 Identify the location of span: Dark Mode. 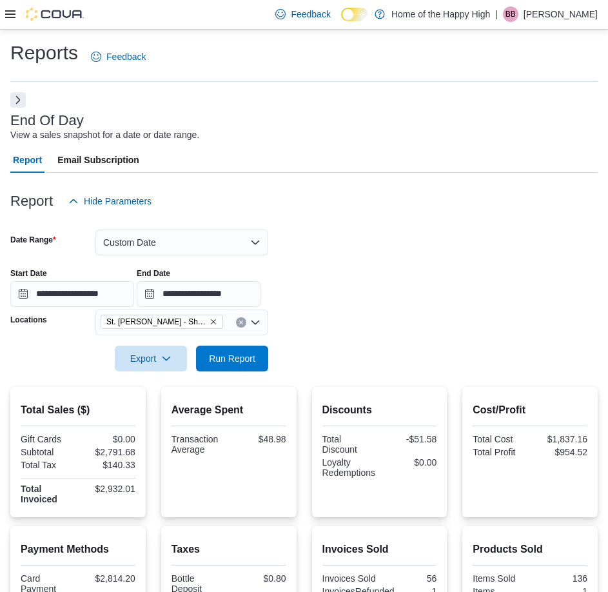
(341, 21).